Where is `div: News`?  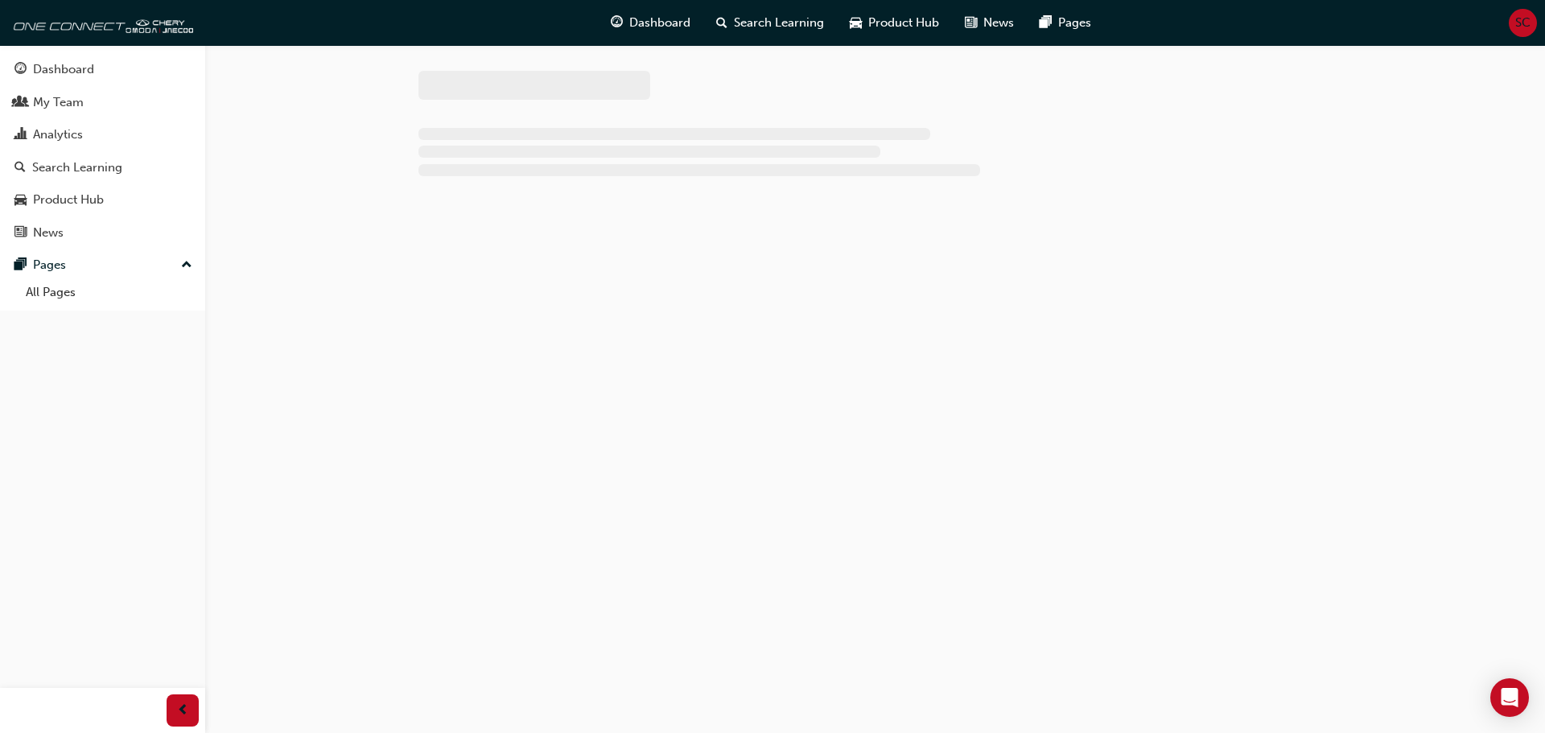 div: News is located at coordinates (48, 232).